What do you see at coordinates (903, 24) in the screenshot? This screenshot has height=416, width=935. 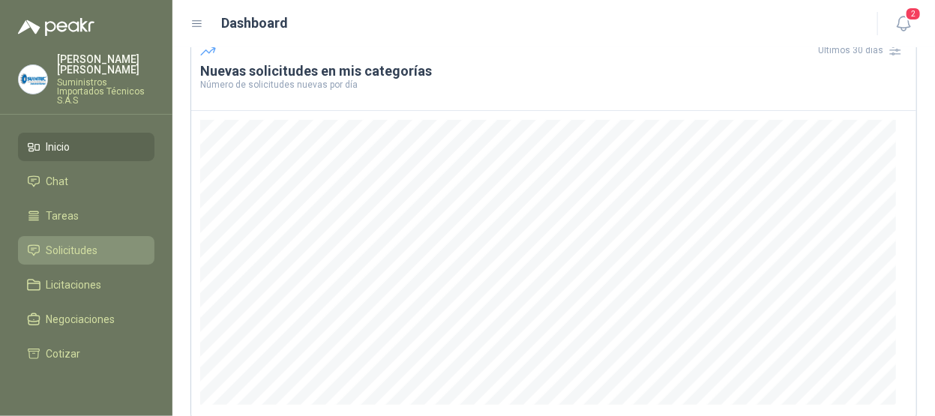 I see `button: 2` at bounding box center [903, 24].